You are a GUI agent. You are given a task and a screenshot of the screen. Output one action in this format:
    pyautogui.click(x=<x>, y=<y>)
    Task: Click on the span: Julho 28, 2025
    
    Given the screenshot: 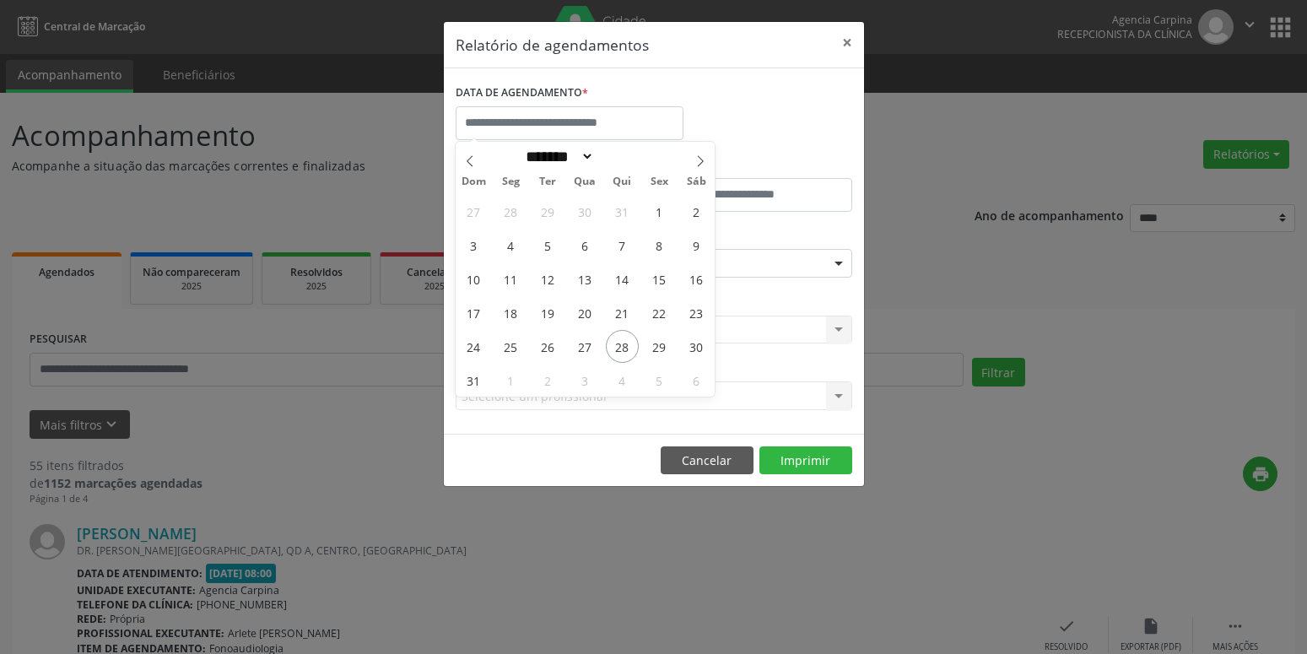 What is the action you would take?
    pyautogui.click(x=510, y=211)
    